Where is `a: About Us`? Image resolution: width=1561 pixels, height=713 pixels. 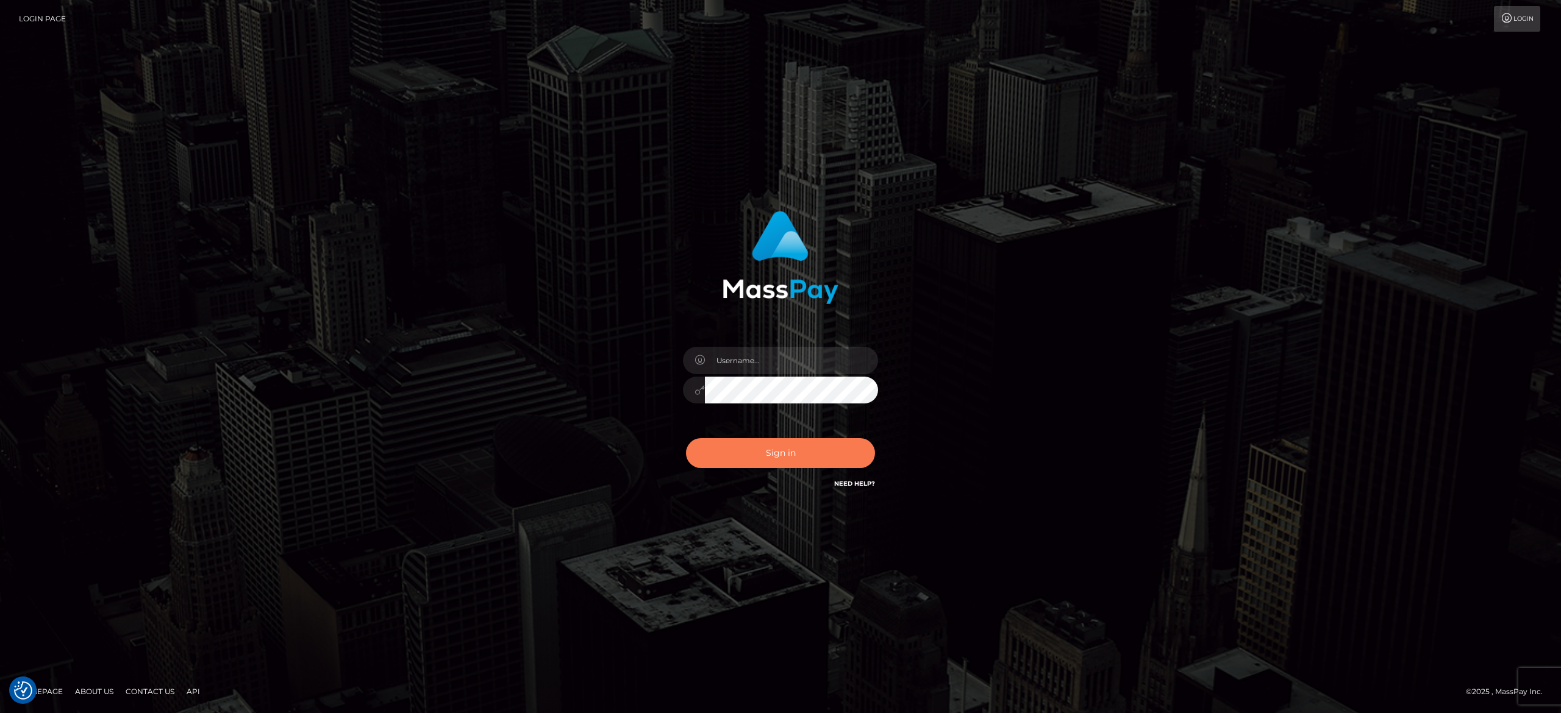
a: About Us is located at coordinates (94, 691).